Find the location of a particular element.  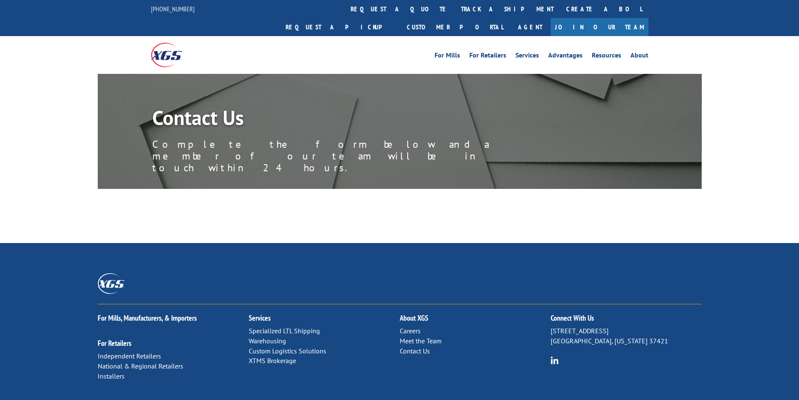

h1: Contact Us is located at coordinates (341, 120).